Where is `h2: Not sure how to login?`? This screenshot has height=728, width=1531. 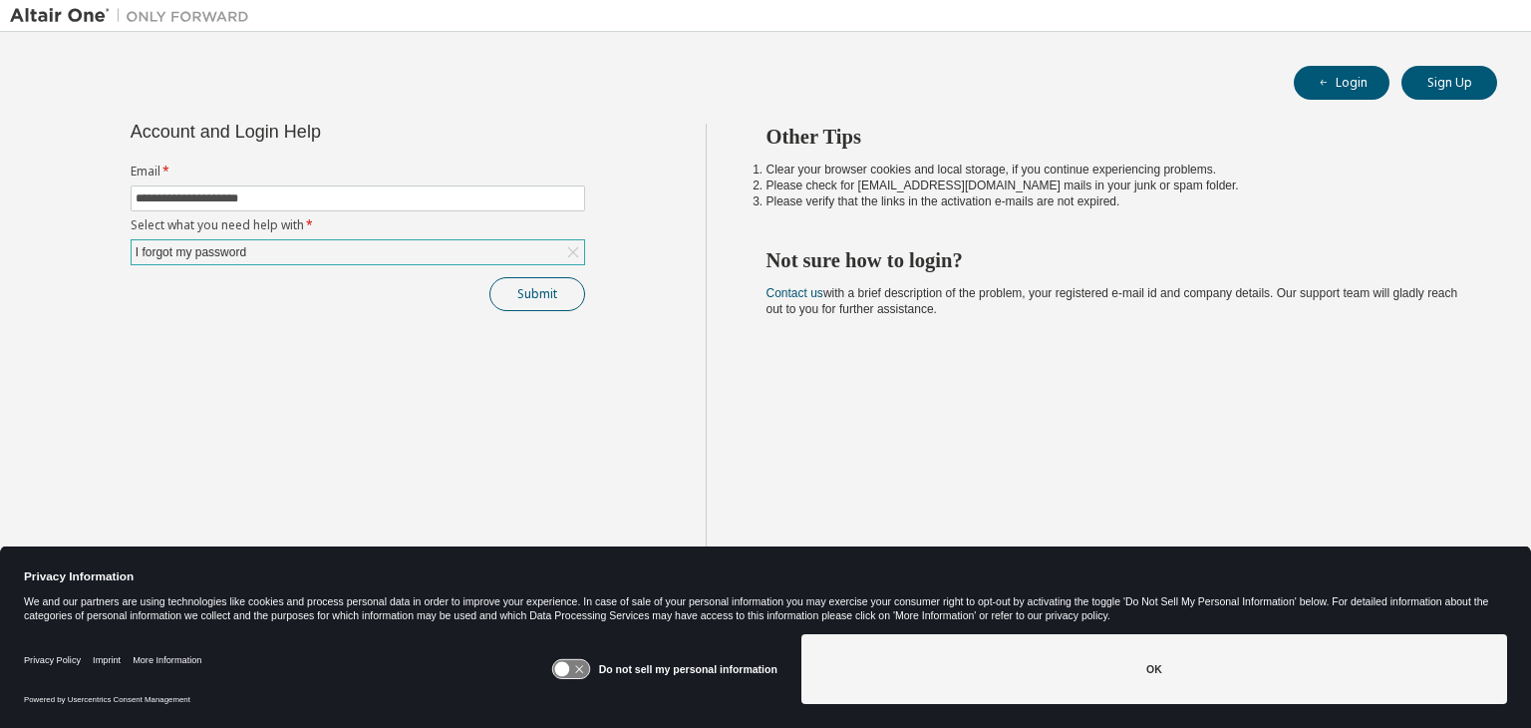
h2: Not sure how to login? is located at coordinates (1114, 260).